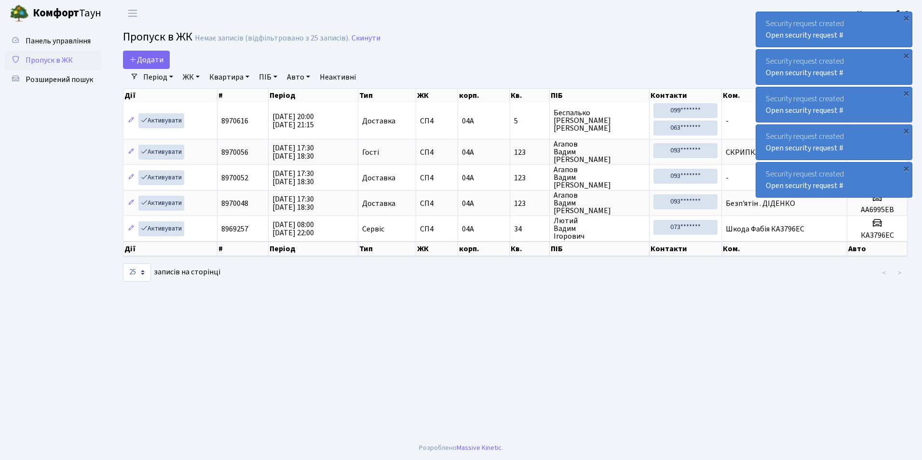 The height and width of the screenshot is (460, 922). What do you see at coordinates (235, 229) in the screenshot?
I see `span: 8969257` at bounding box center [235, 229].